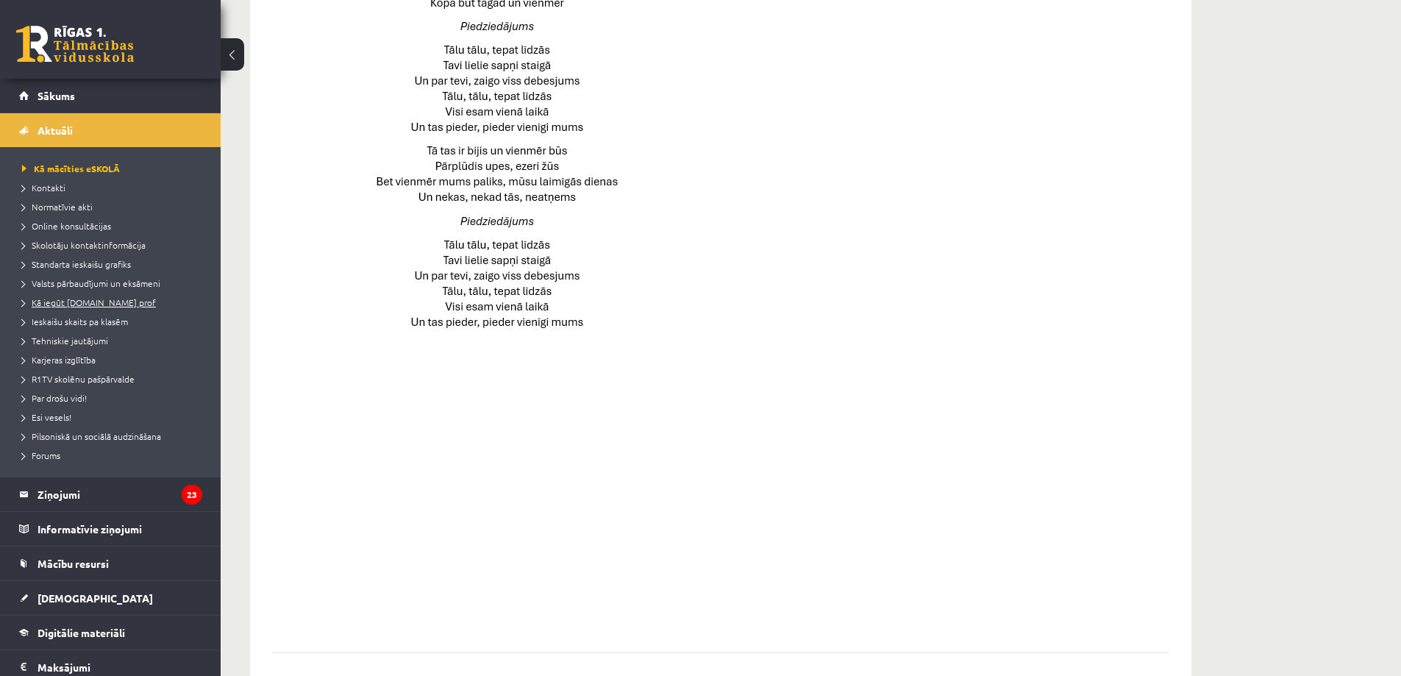  Describe the element at coordinates (75, 44) in the screenshot. I see `a: Rīgas 1. Tālmācības vidusskola` at that location.